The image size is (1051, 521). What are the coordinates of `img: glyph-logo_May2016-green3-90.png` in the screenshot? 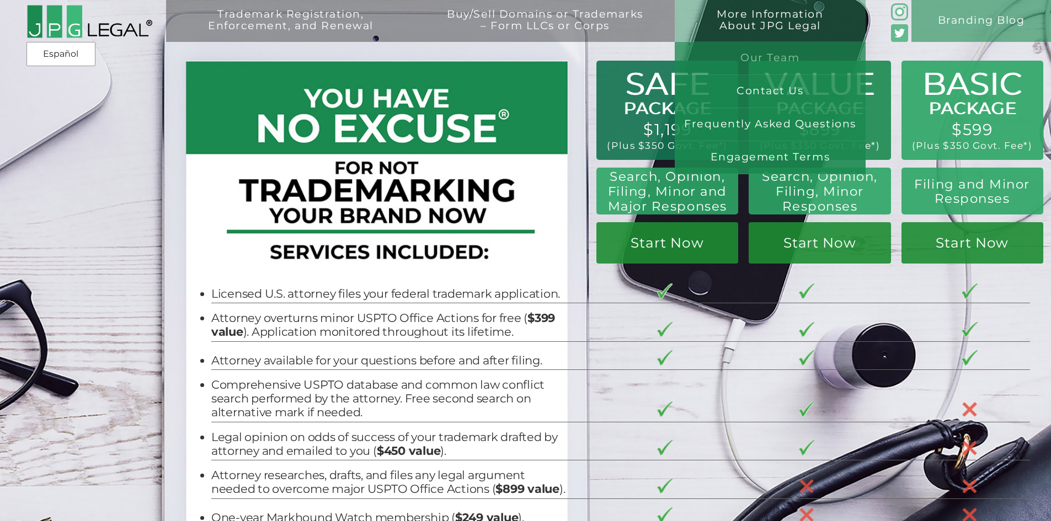 It's located at (900, 12).